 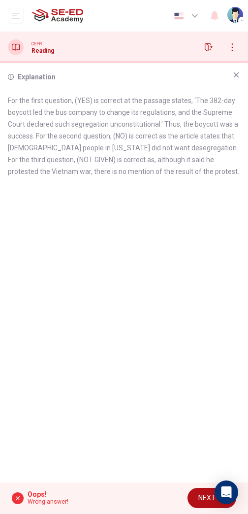 I want to click on img: en, so click(x=179, y=16).